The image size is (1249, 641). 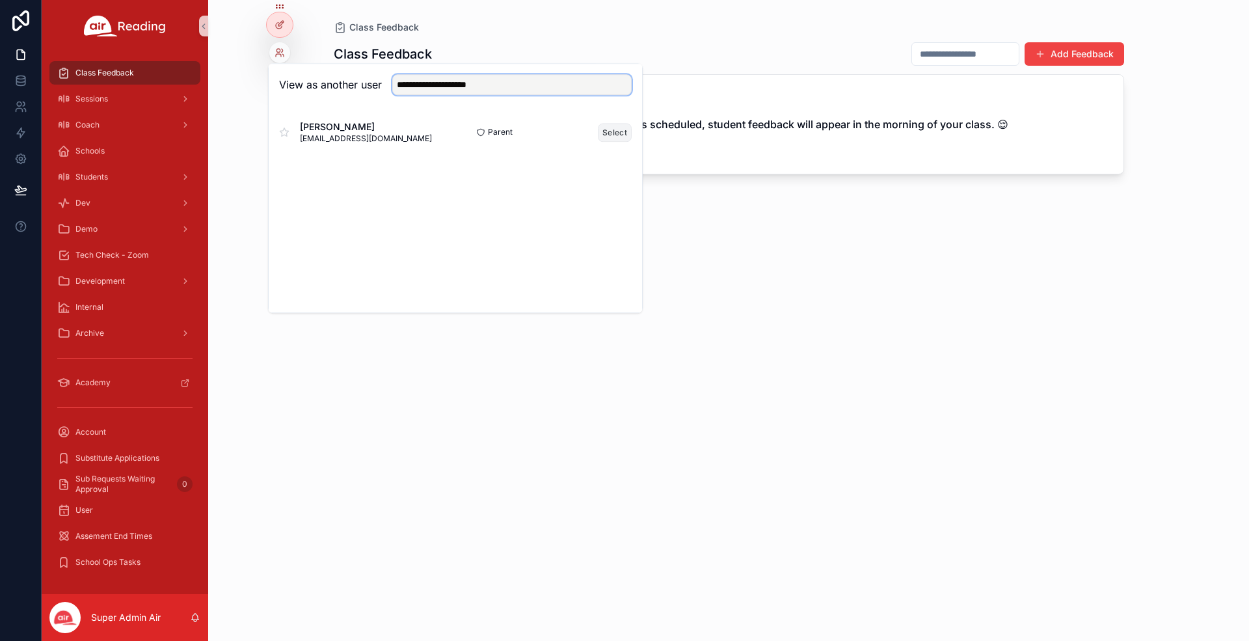 I want to click on h2: View as another user, so click(x=330, y=85).